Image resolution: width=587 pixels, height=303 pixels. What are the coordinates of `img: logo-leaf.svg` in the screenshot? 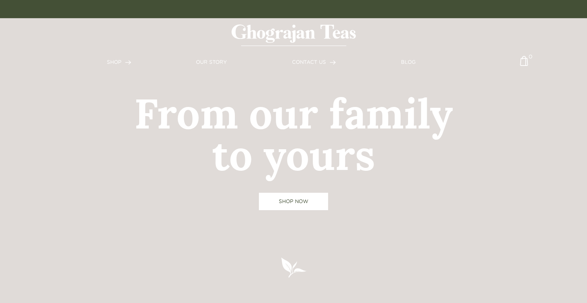 It's located at (294, 267).